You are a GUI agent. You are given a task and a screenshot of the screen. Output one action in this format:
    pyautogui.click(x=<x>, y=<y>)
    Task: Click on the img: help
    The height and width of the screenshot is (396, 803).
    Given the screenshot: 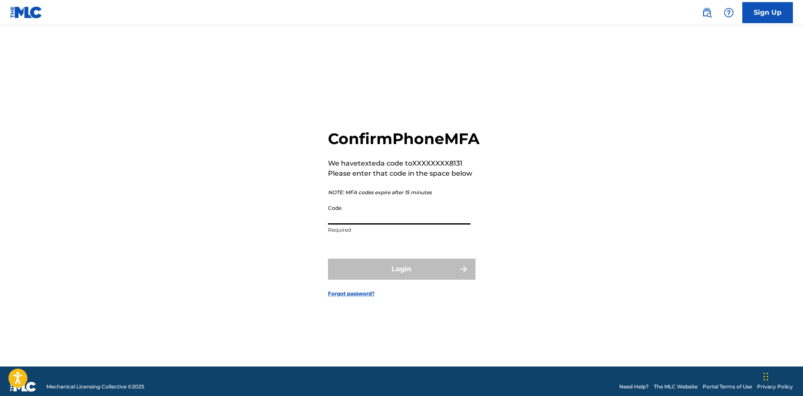 What is the action you would take?
    pyautogui.click(x=729, y=13)
    